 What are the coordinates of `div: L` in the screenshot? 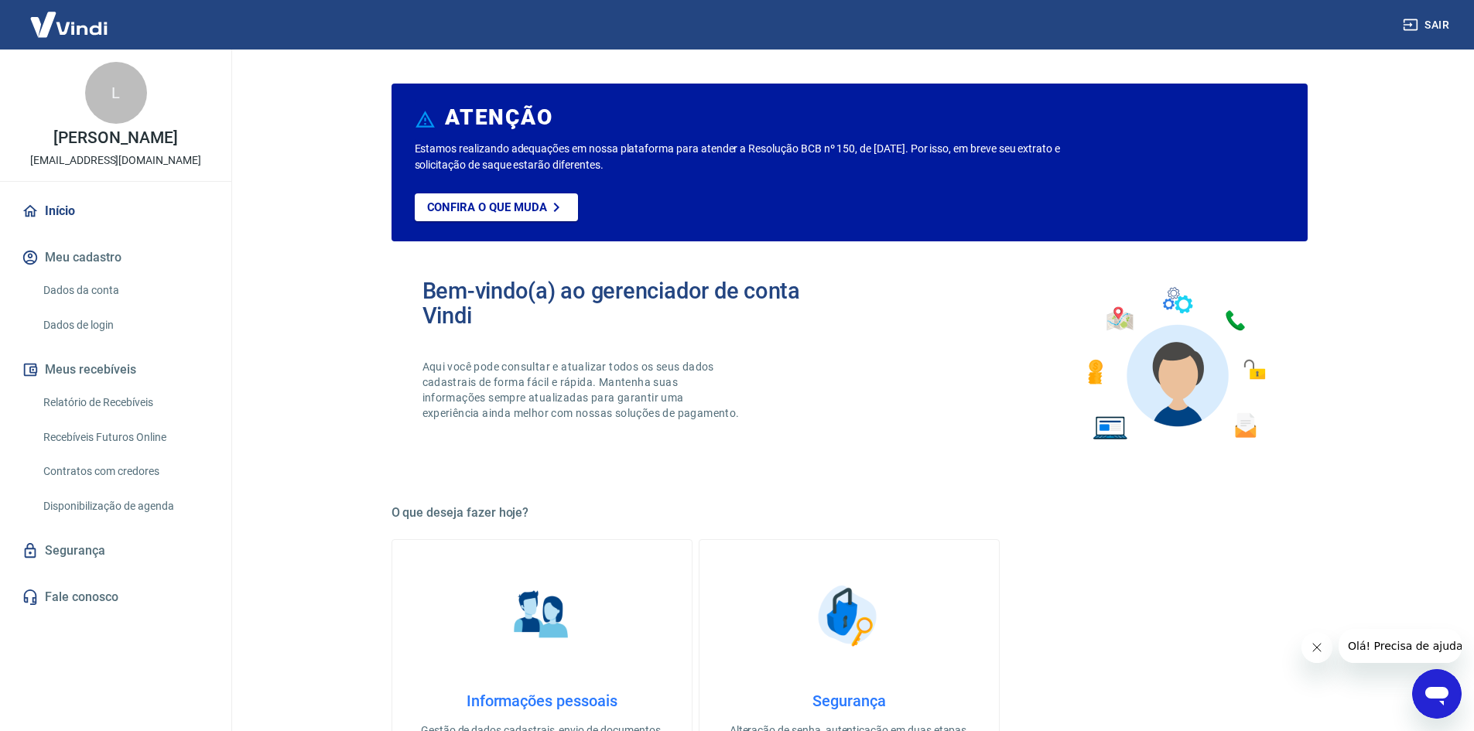 It's located at (116, 93).